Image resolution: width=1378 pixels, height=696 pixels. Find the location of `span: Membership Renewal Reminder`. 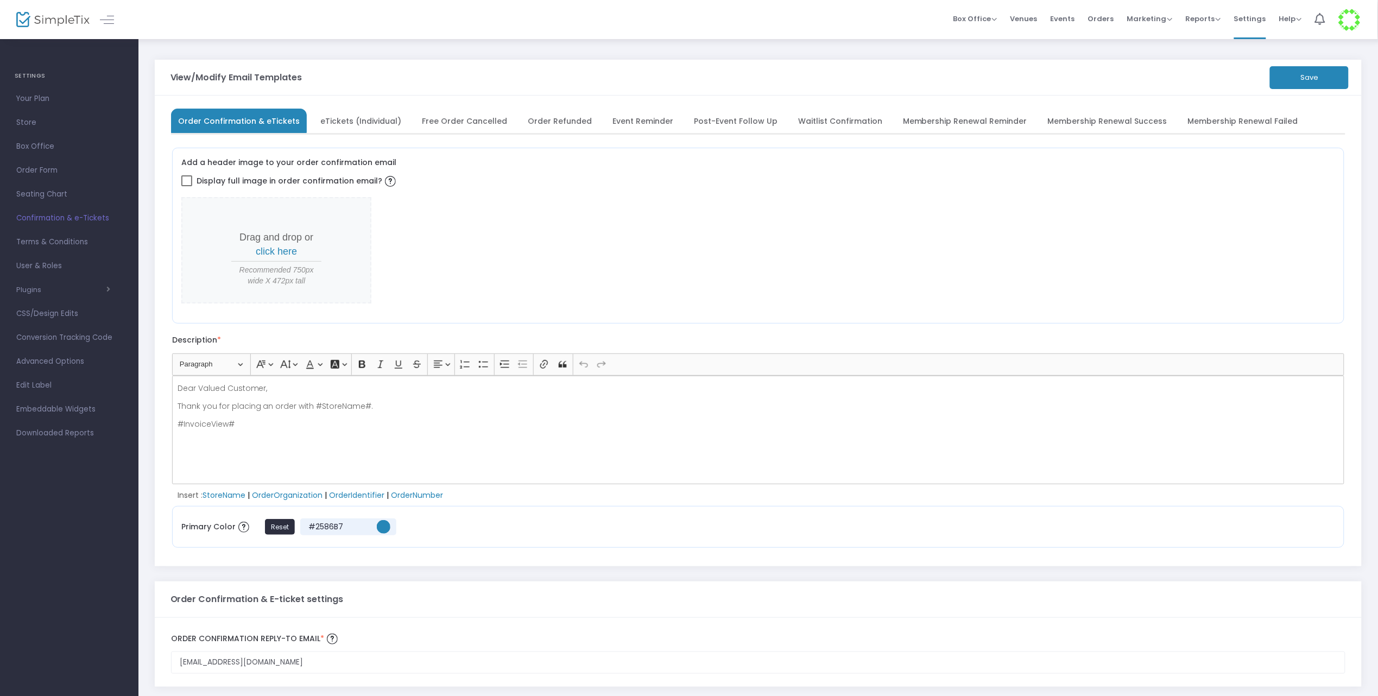

span: Membership Renewal Reminder is located at coordinates (965, 121).